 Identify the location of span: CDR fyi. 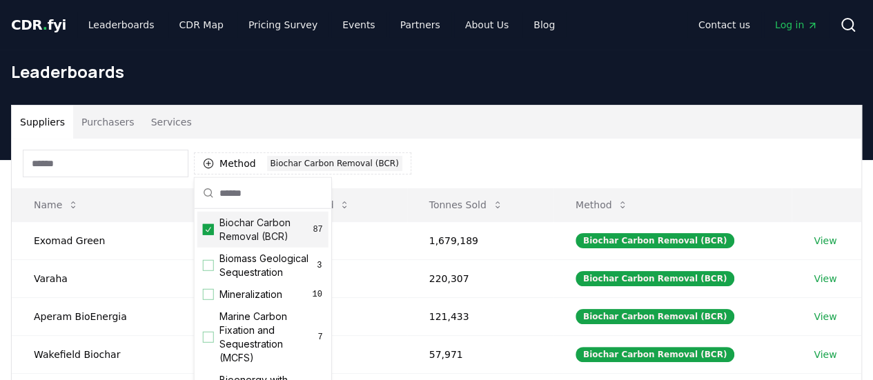
(39, 25).